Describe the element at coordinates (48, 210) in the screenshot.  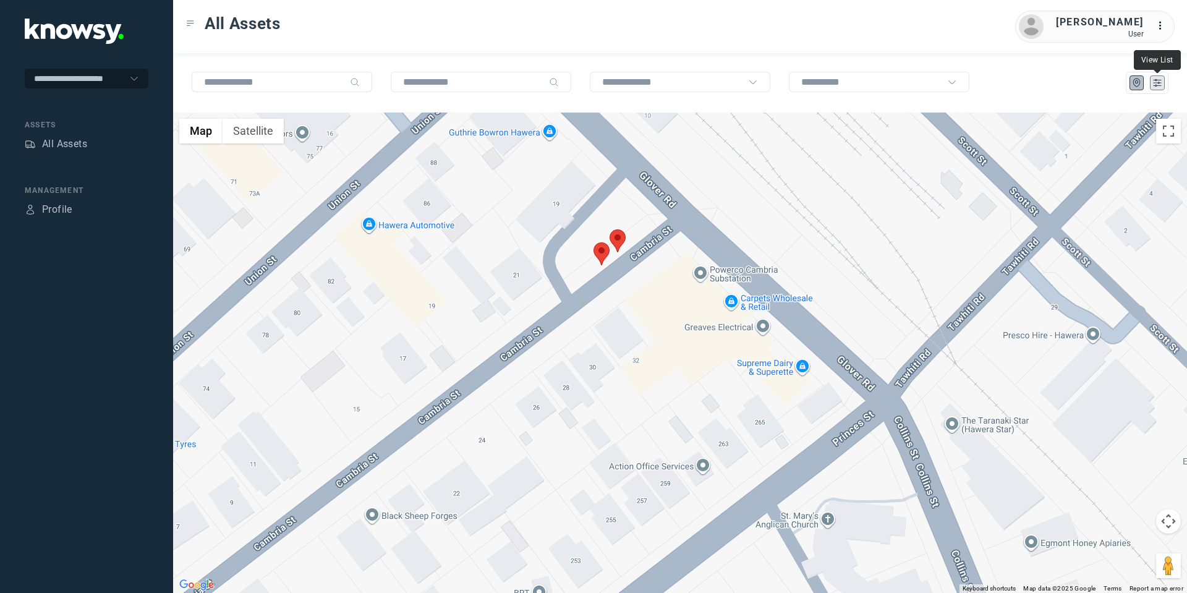
I see `a: ProfileProfile` at that location.